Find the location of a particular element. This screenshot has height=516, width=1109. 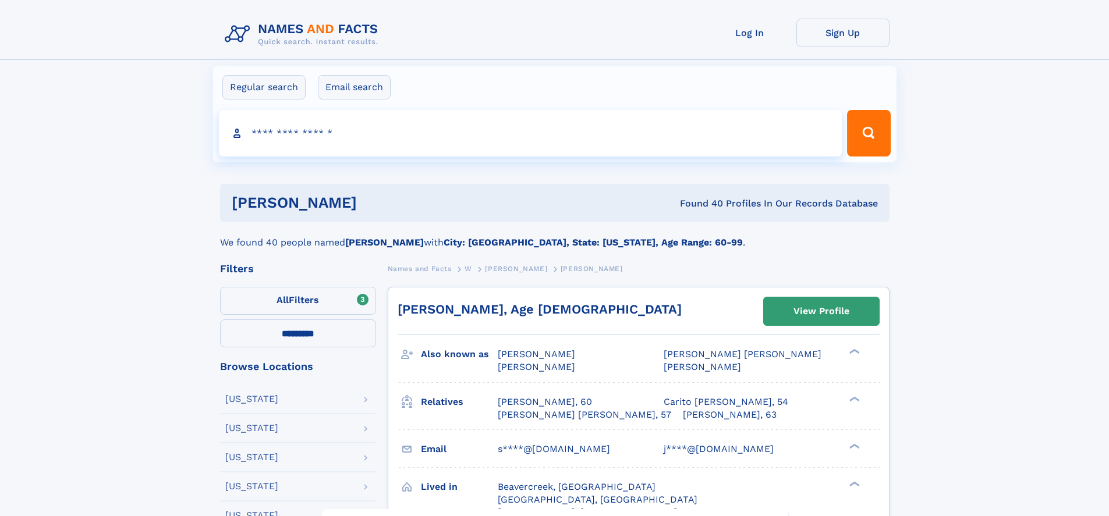

h3: Lived in is located at coordinates (459, 487).